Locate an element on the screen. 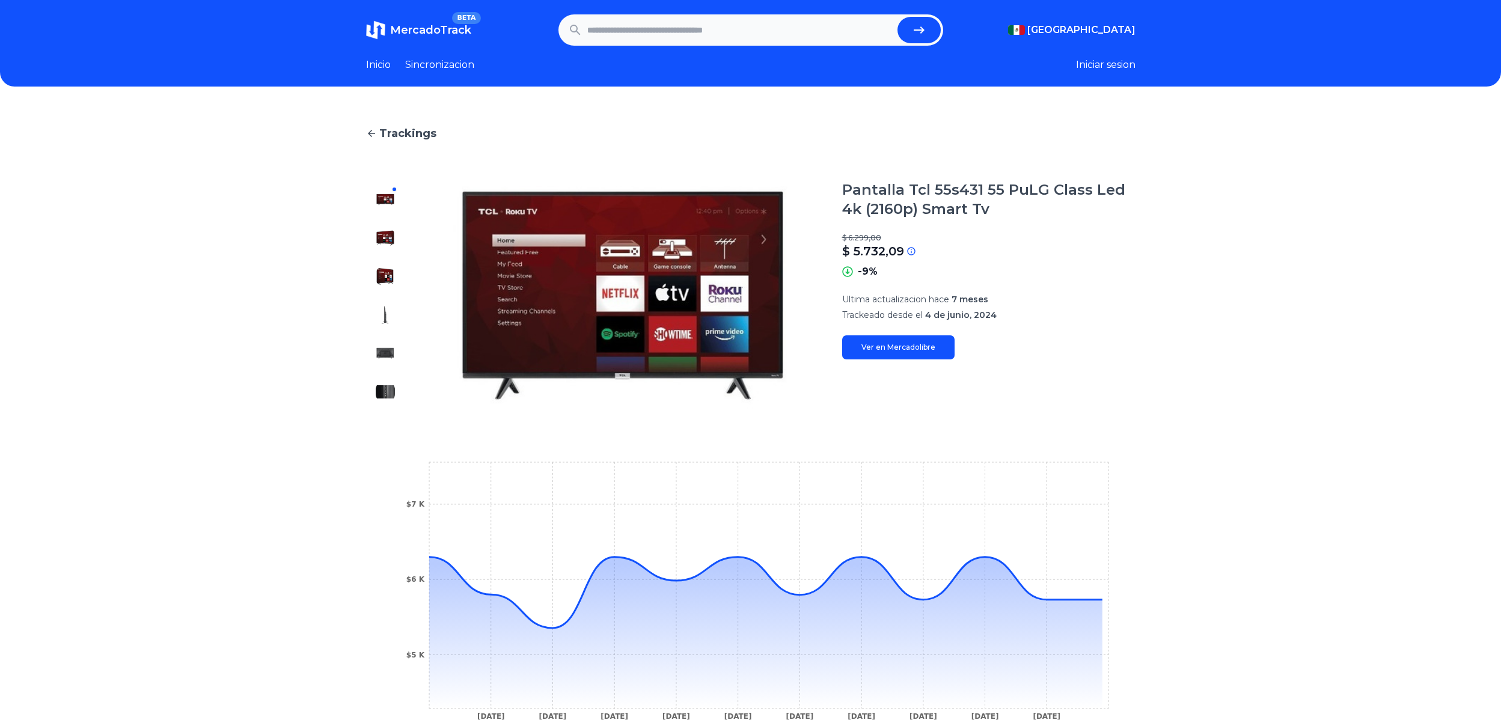 This screenshot has width=1501, height=726. p: $ 5.732,09 is located at coordinates (873, 251).